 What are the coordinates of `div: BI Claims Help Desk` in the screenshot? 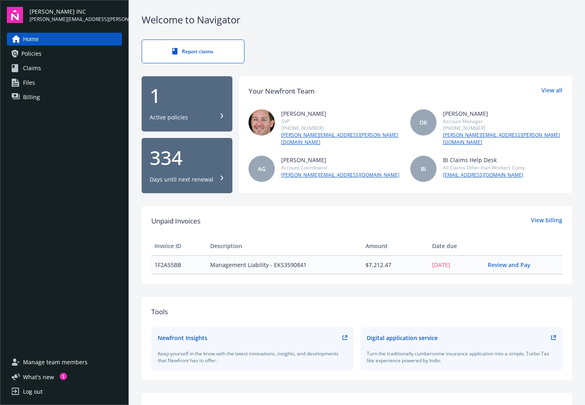 It's located at (484, 160).